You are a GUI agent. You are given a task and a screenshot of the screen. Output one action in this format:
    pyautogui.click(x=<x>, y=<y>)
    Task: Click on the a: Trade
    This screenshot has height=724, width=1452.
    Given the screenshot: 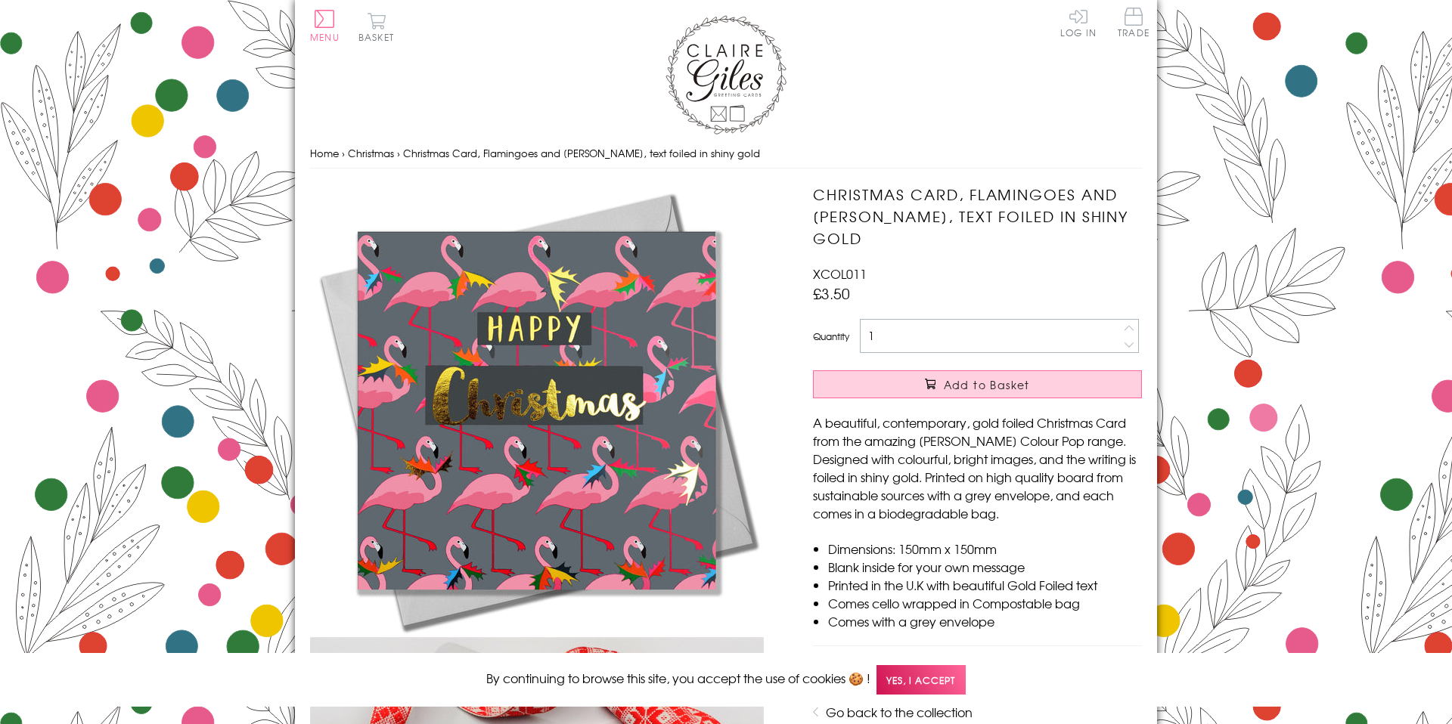 What is the action you would take?
    pyautogui.click(x=1134, y=23)
    